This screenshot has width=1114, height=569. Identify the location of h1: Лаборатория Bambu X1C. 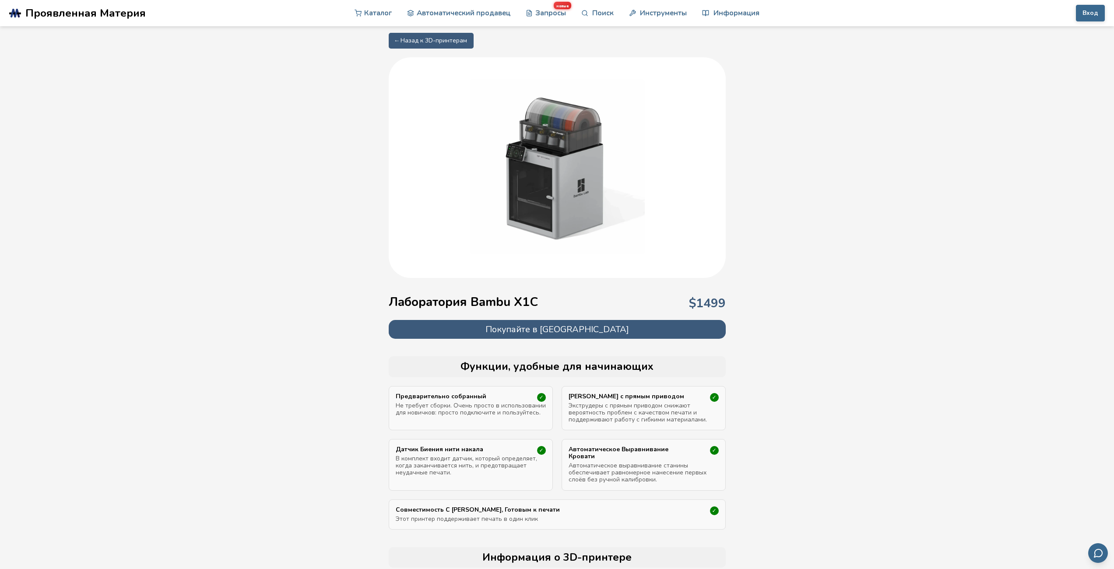
(463, 302).